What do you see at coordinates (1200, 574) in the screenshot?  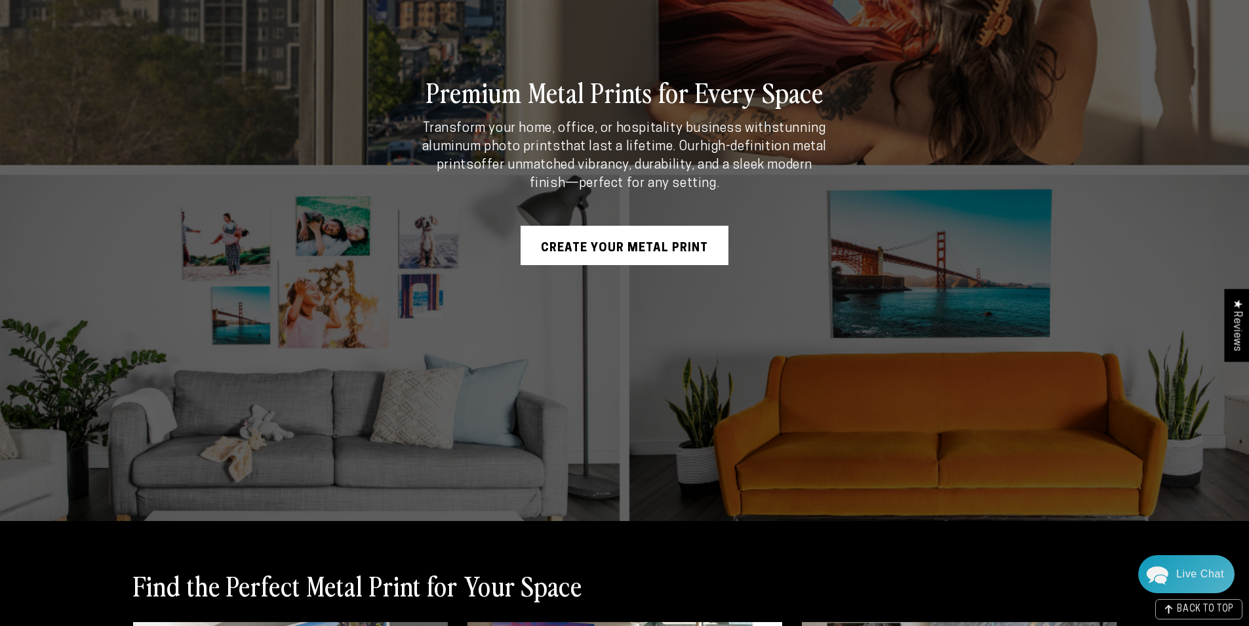 I see `div: Contact Us Directly` at bounding box center [1200, 574].